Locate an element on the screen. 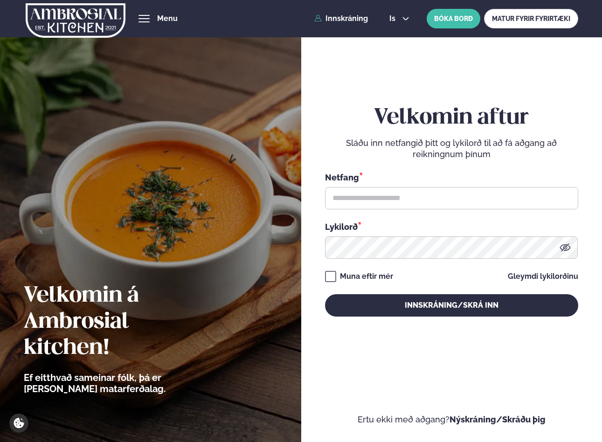  div: Netfang is located at coordinates (451, 177).